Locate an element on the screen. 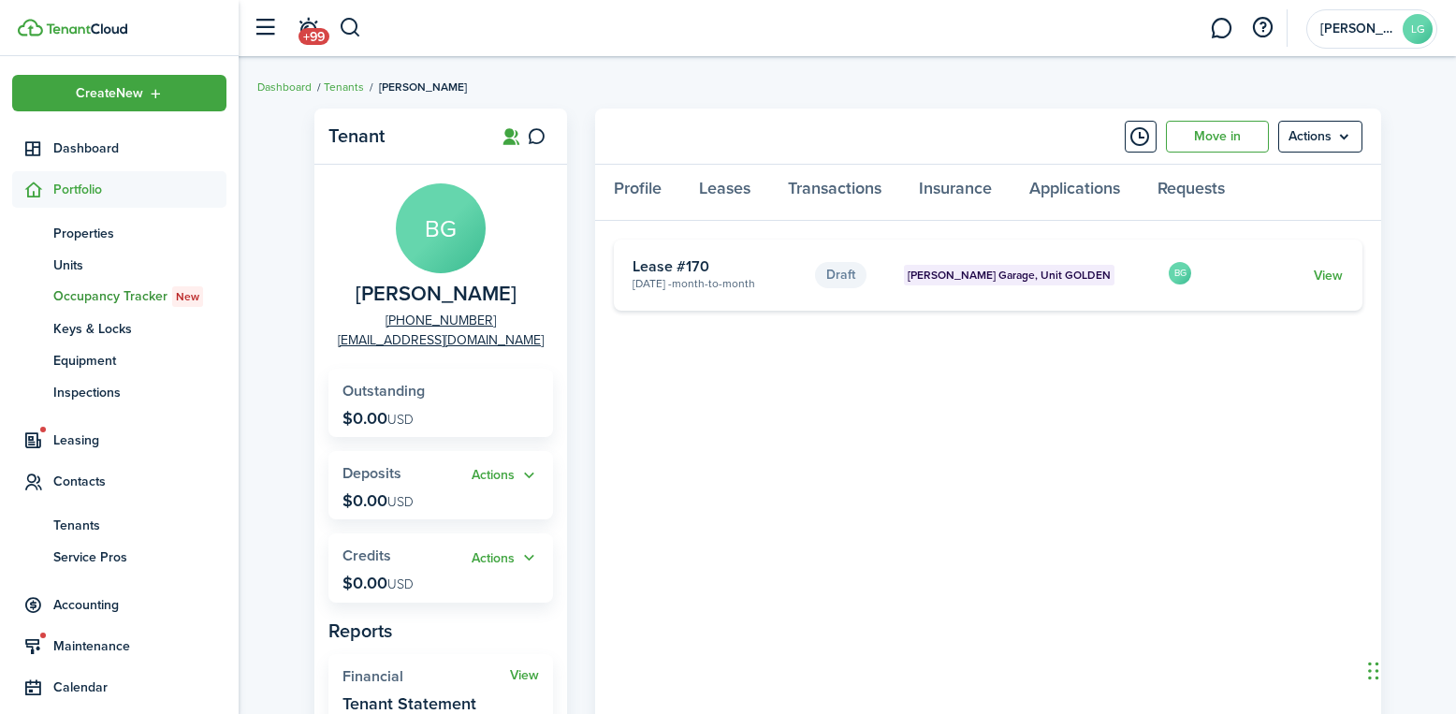 Image resolution: width=1456 pixels, height=714 pixels. a: Service Pros is located at coordinates (119, 557).